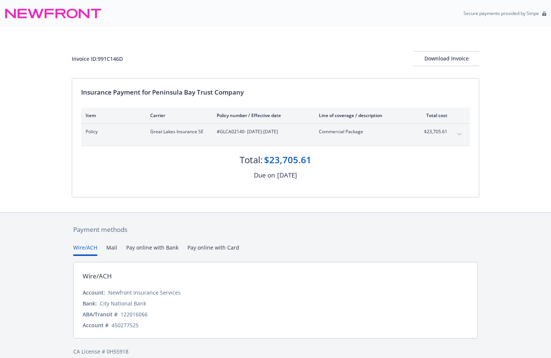 The width and height of the screenshot is (551, 358). I want to click on span: Policy, so click(112, 132).